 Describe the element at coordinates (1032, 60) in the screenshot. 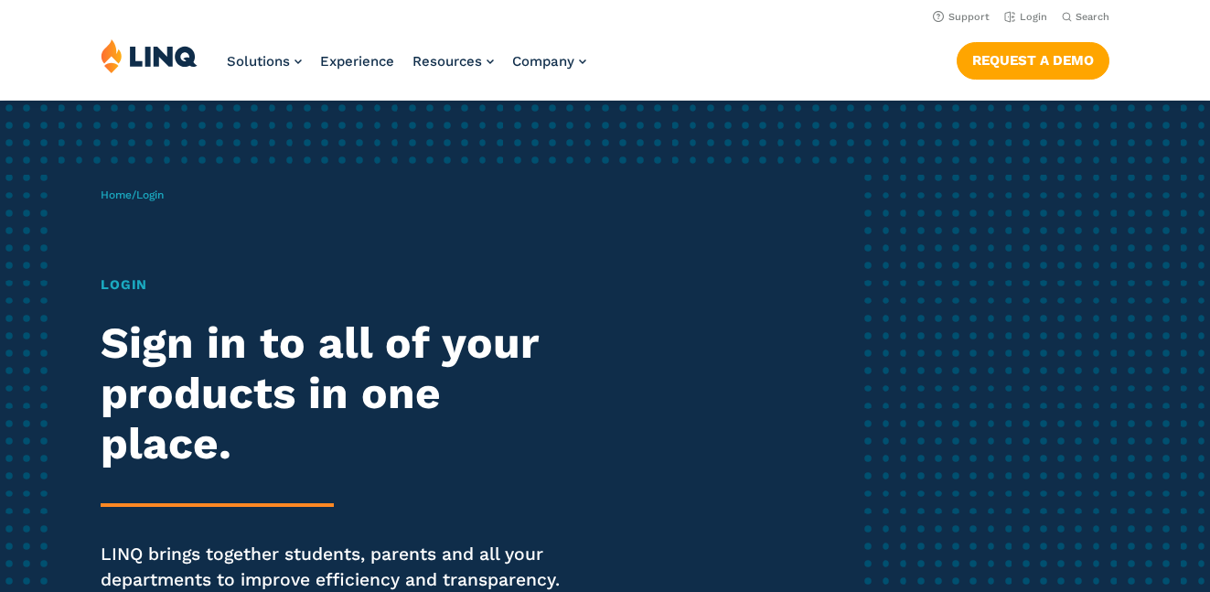

I see `a: Request a Demo` at that location.